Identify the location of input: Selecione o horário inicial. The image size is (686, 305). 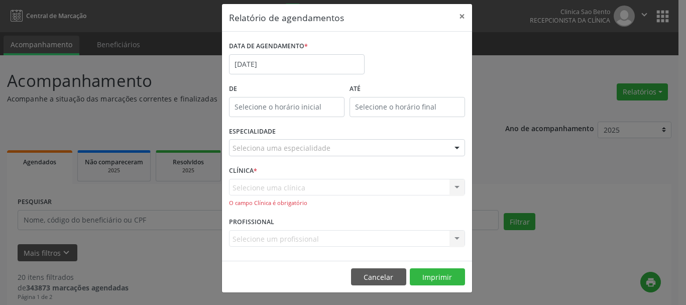
(287, 107).